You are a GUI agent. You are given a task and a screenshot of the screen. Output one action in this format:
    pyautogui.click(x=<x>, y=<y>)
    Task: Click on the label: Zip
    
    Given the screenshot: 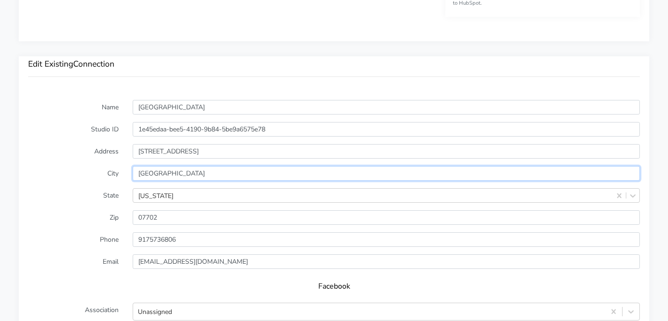 What is the action you would take?
    pyautogui.click(x=73, y=217)
    